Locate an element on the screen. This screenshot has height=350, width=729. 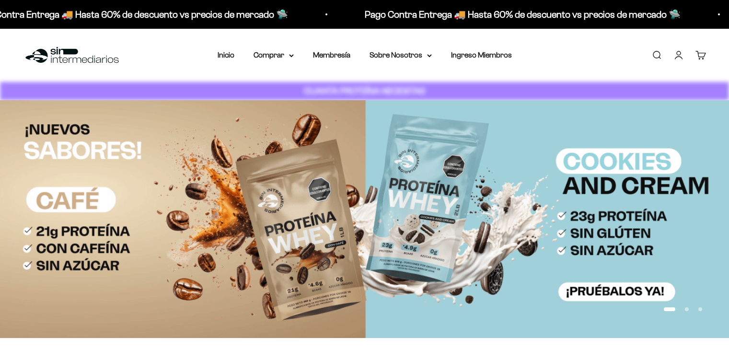
a: Inicio is located at coordinates (226, 55).